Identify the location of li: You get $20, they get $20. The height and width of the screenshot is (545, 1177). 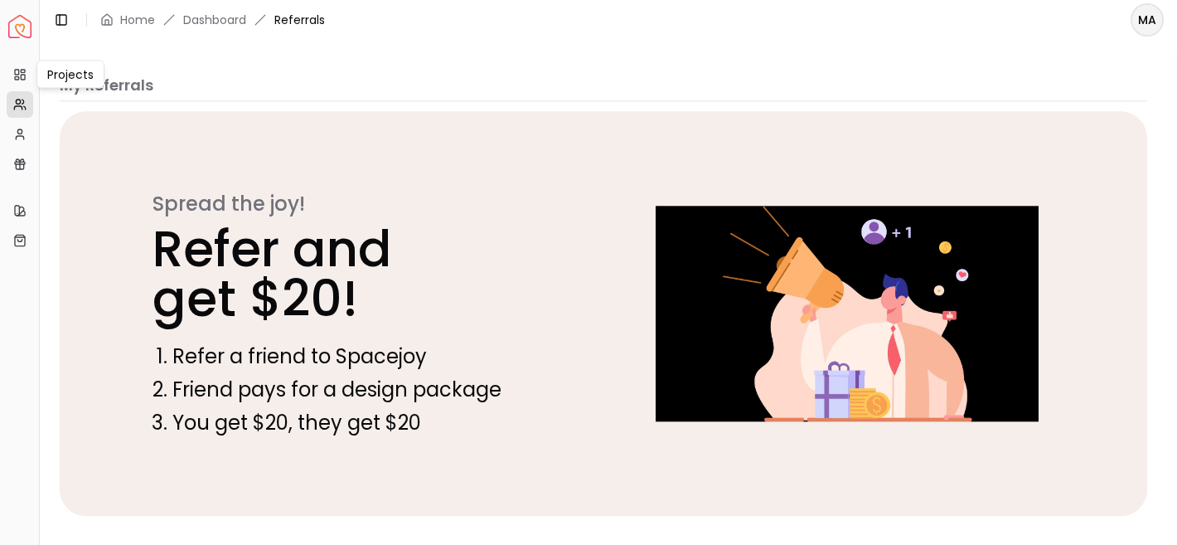
(370, 423).